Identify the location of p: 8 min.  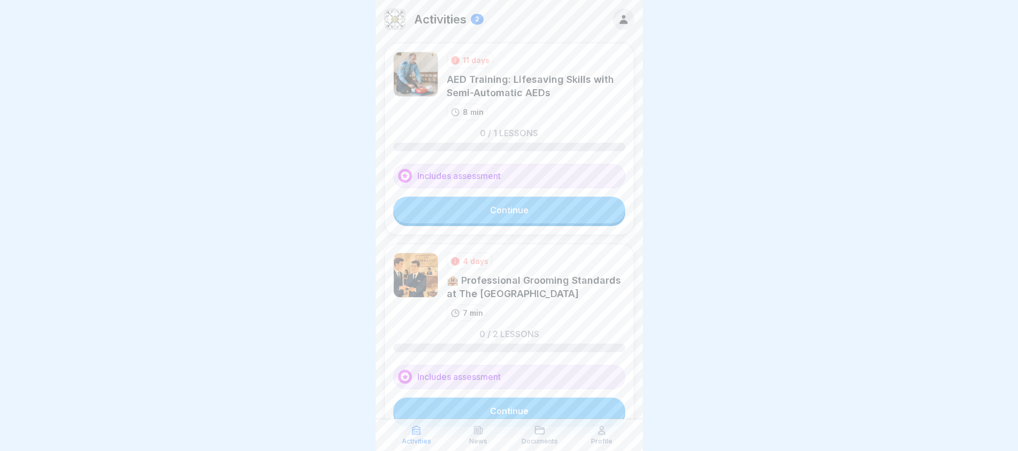
(473, 112).